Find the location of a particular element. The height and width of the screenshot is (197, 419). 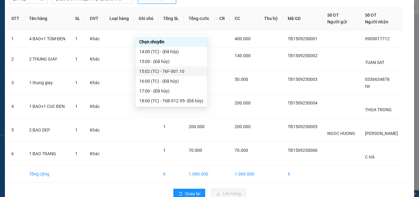

th: Tên hàng is located at coordinates (47, 18).